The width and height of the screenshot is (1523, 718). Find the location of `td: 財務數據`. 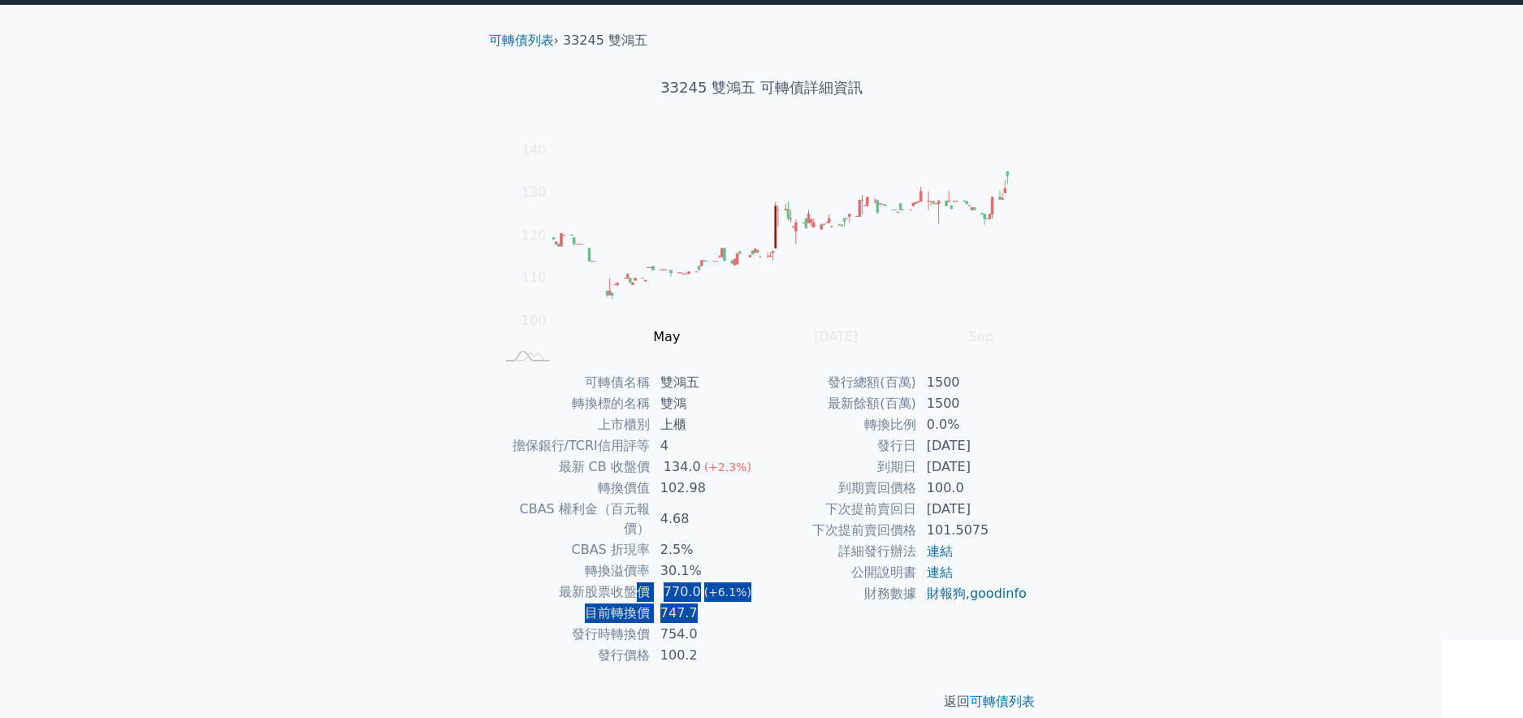

td: 財務數據 is located at coordinates (839, 594).